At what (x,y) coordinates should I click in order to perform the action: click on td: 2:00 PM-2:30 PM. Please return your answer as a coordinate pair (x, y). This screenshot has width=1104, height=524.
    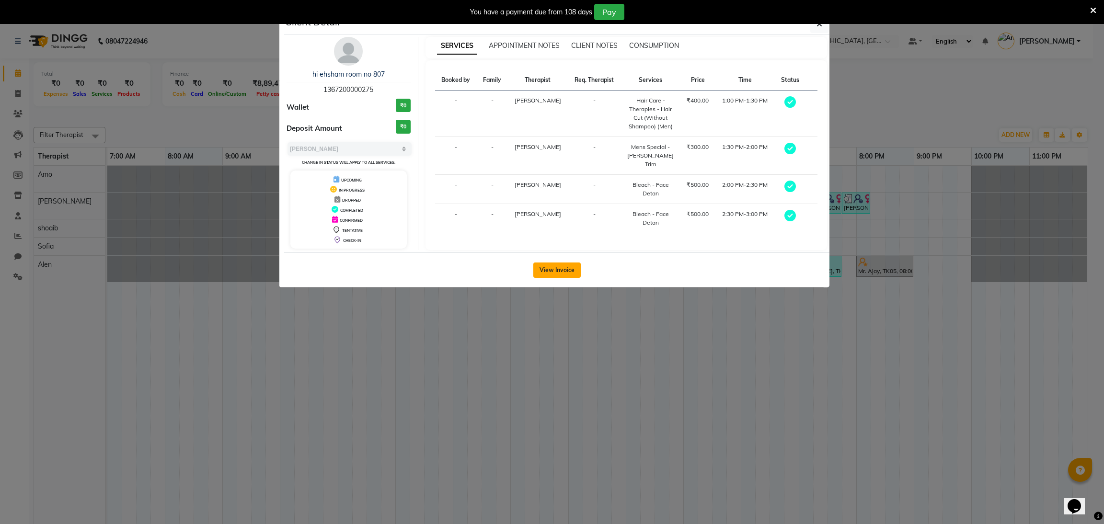
    Looking at the image, I should click on (745, 189).